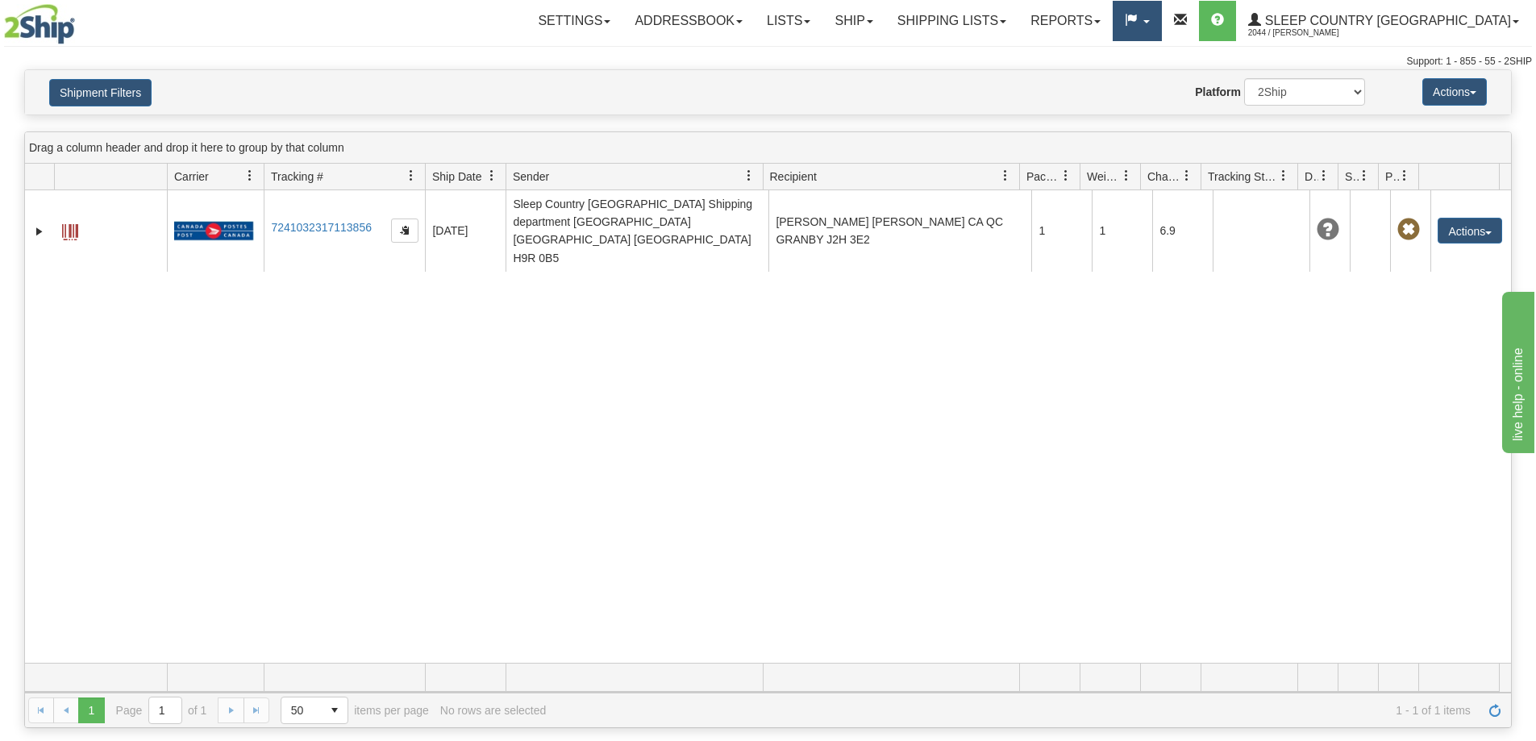 This screenshot has width=1536, height=741. I want to click on a: Carrier filter column settings, so click(250, 176).